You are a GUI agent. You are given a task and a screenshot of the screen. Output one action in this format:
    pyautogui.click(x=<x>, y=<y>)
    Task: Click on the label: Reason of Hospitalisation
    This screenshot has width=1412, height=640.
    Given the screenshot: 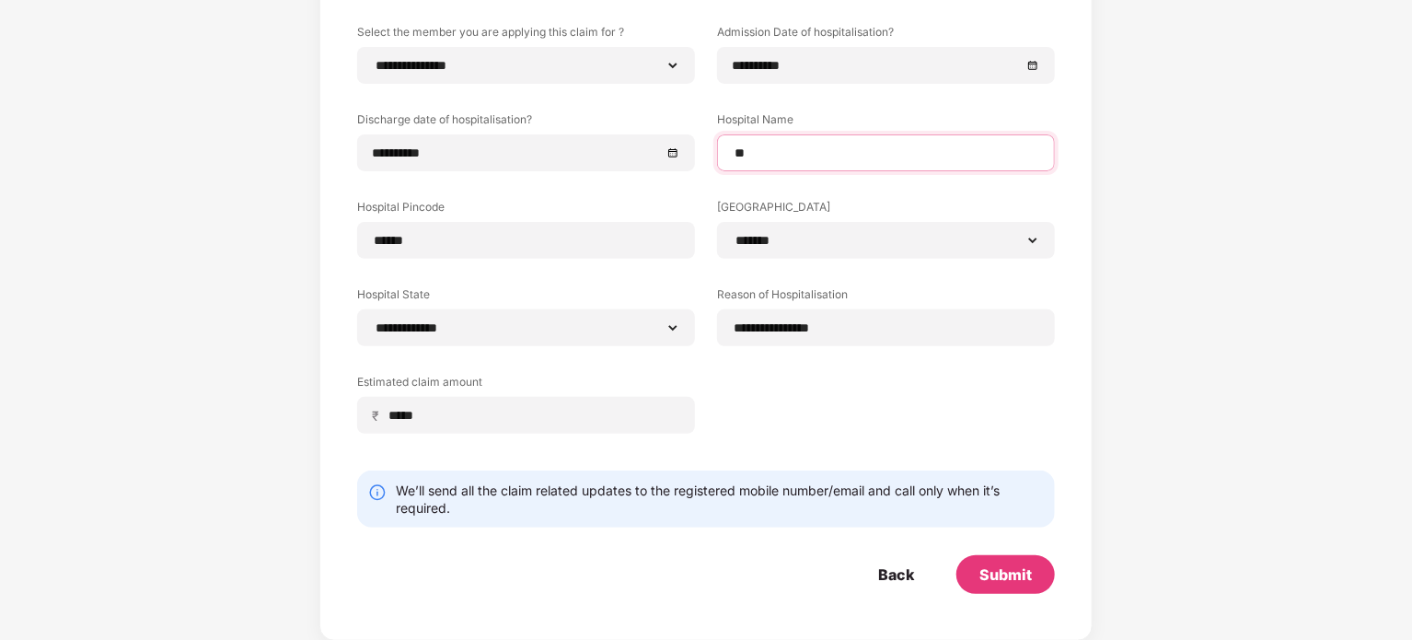 What is the action you would take?
    pyautogui.click(x=886, y=297)
    